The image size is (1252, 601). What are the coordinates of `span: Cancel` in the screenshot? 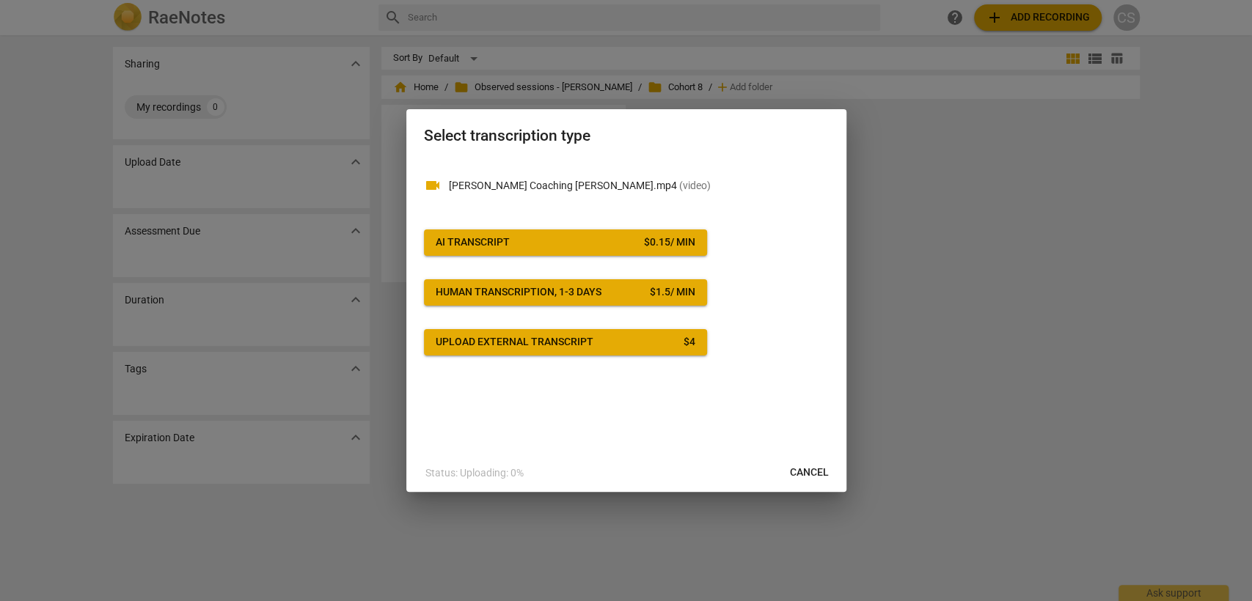 It's located at (809, 473).